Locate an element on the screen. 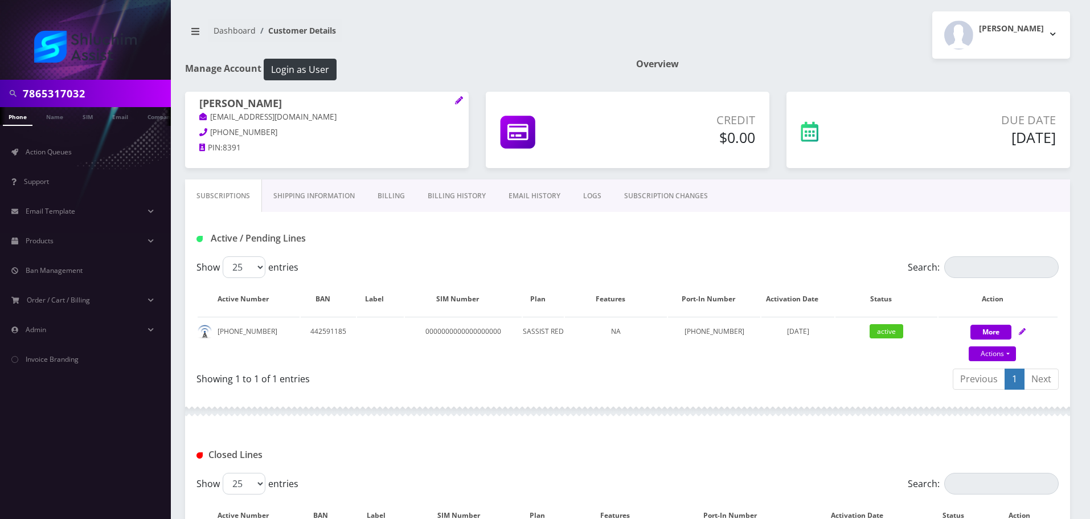 The image size is (1090, 519). p: Credit is located at coordinates (684, 120).